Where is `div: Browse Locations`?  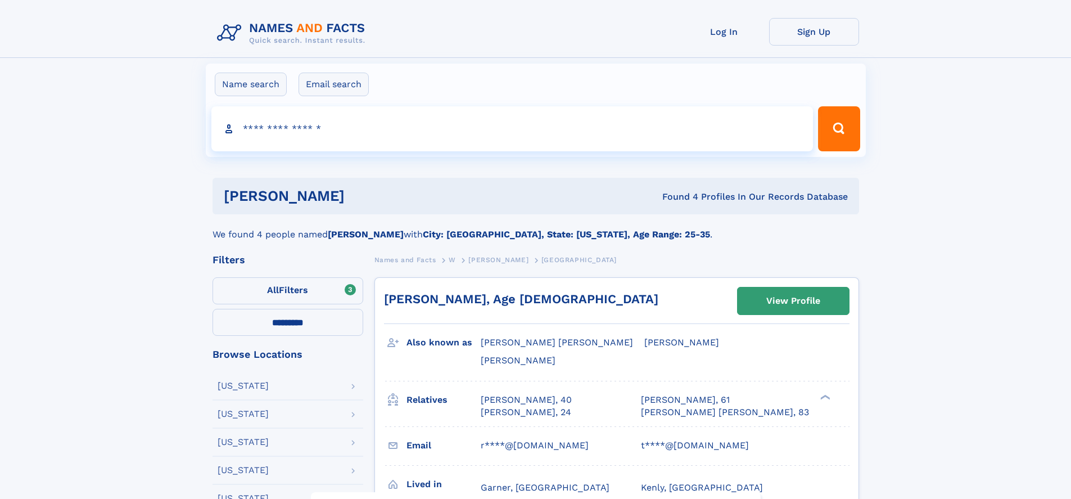 div: Browse Locations is located at coordinates (288, 354).